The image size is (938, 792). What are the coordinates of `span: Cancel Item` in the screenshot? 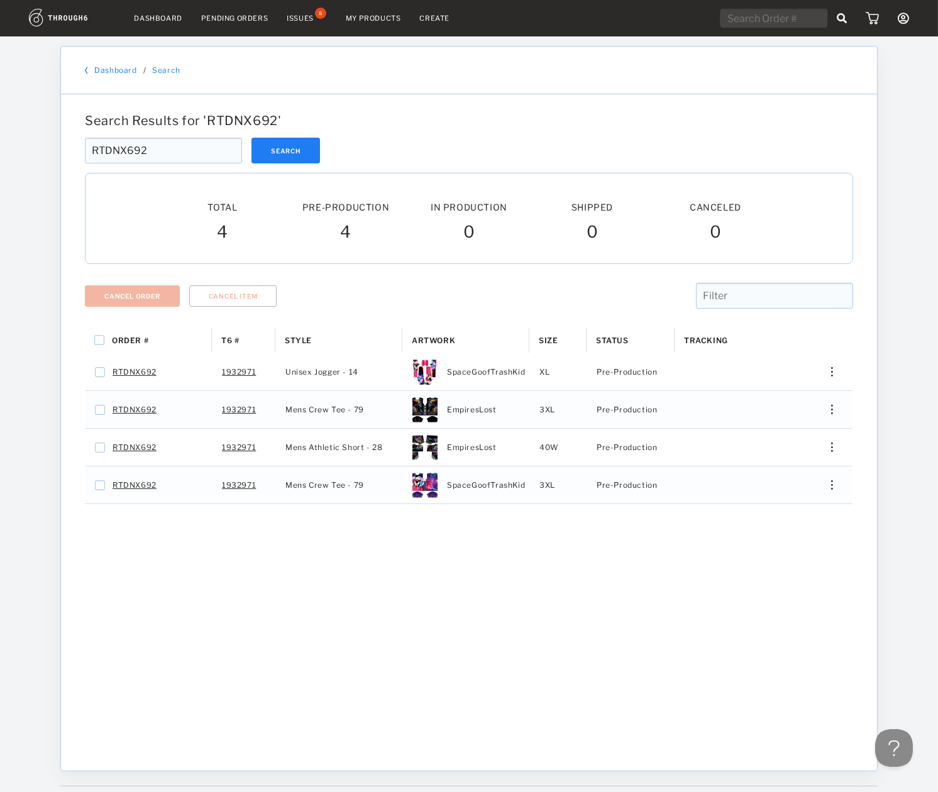 It's located at (233, 296).